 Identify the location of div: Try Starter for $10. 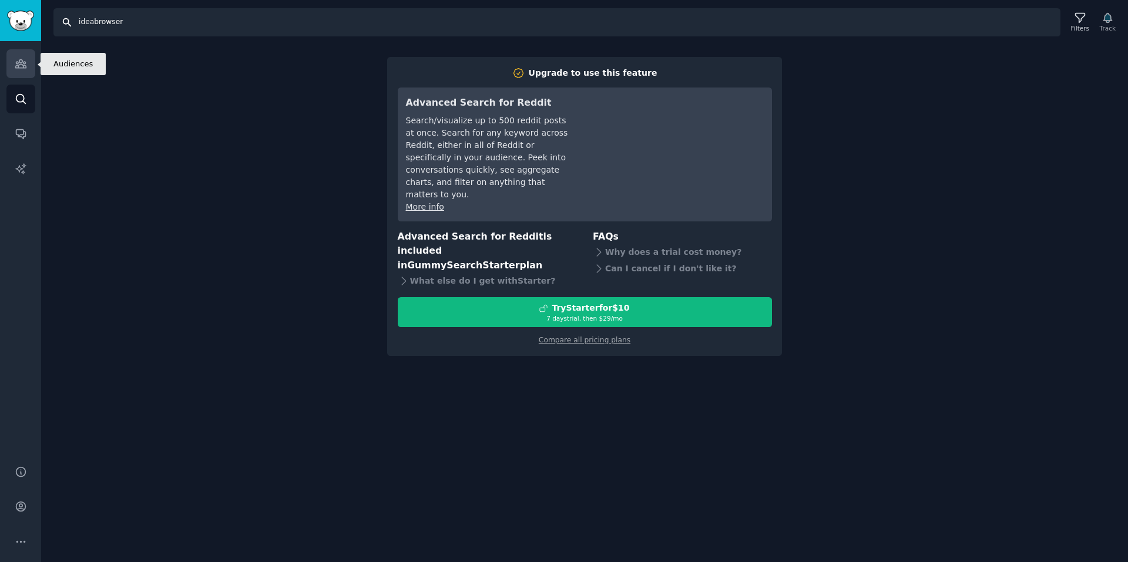
(590, 308).